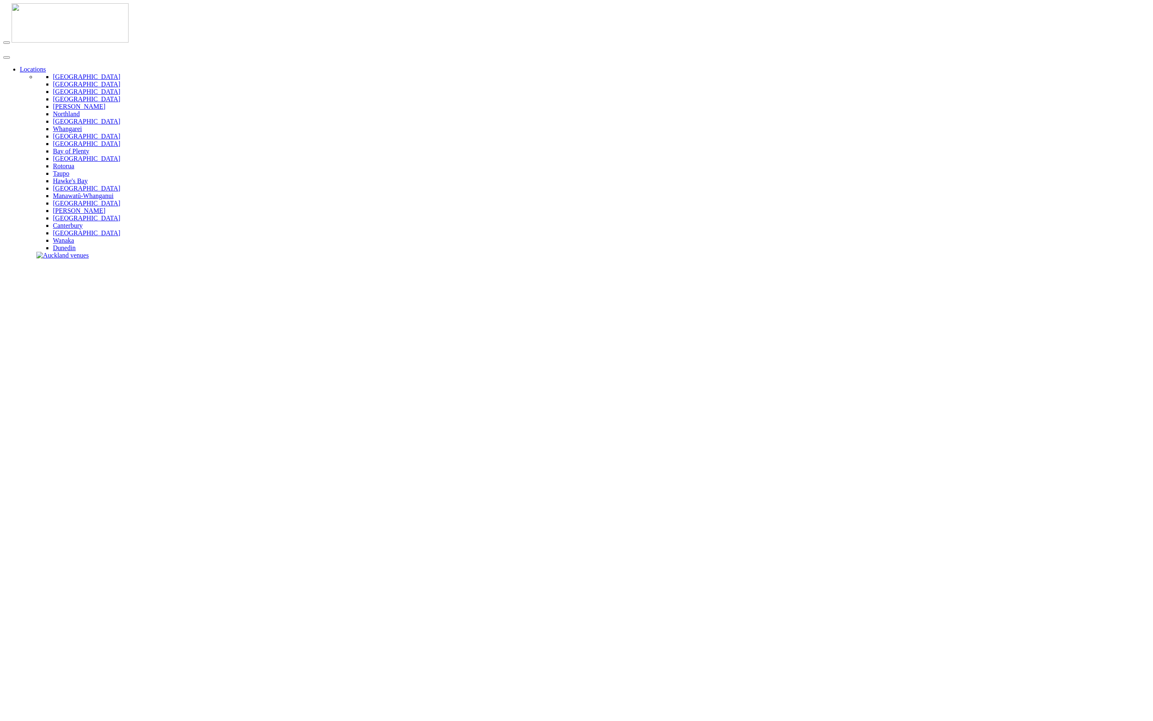  I want to click on img: new-zealand-venues-text.png, so click(54, 47).